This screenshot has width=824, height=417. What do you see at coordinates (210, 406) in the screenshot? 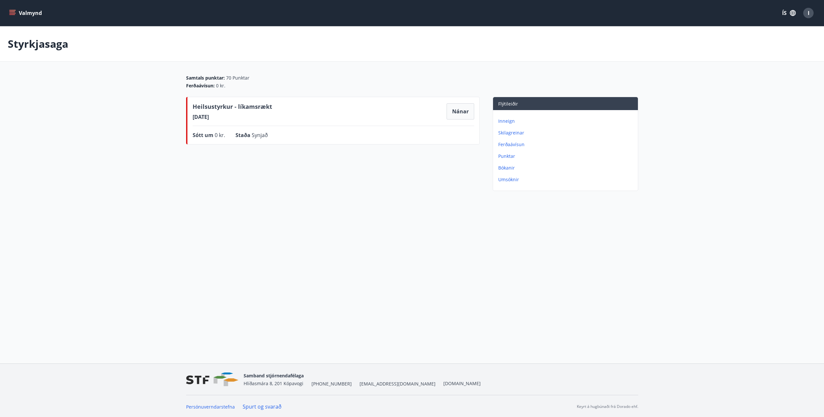
I see `a: Persónuverndarstefna` at bounding box center [210, 406].